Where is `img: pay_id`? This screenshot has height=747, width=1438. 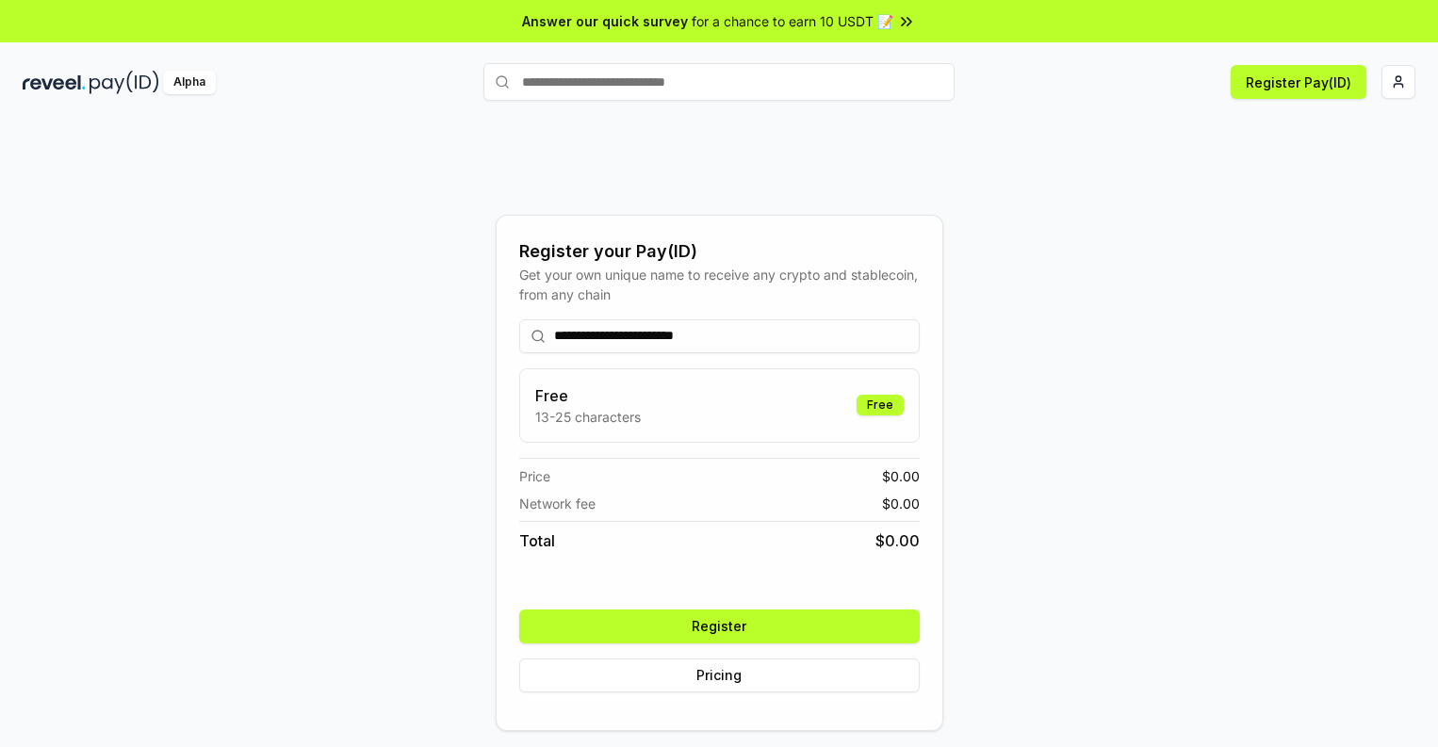
img: pay_id is located at coordinates (124, 82).